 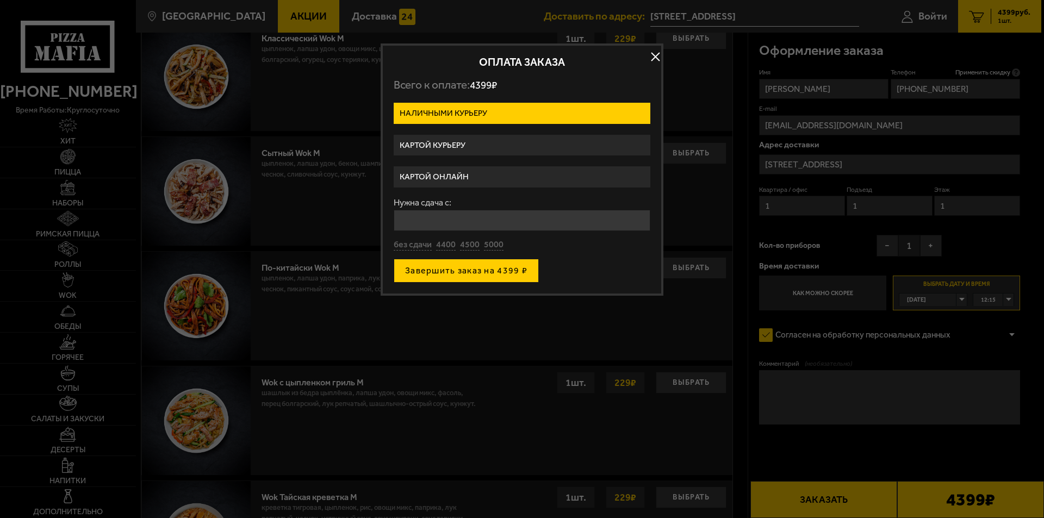 I want to click on label: Картой курьеру, so click(x=522, y=145).